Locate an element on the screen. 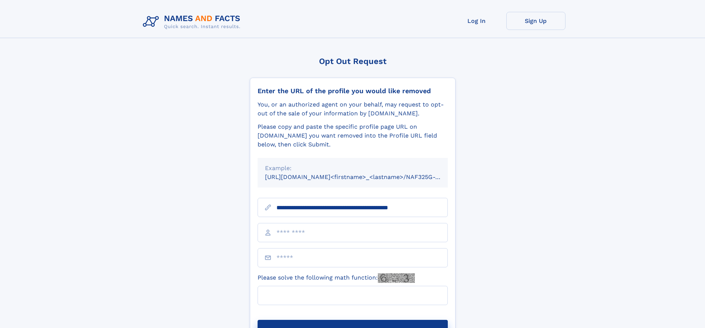 This screenshot has height=328, width=705. label: Please solve the following math function: is located at coordinates (336, 278).